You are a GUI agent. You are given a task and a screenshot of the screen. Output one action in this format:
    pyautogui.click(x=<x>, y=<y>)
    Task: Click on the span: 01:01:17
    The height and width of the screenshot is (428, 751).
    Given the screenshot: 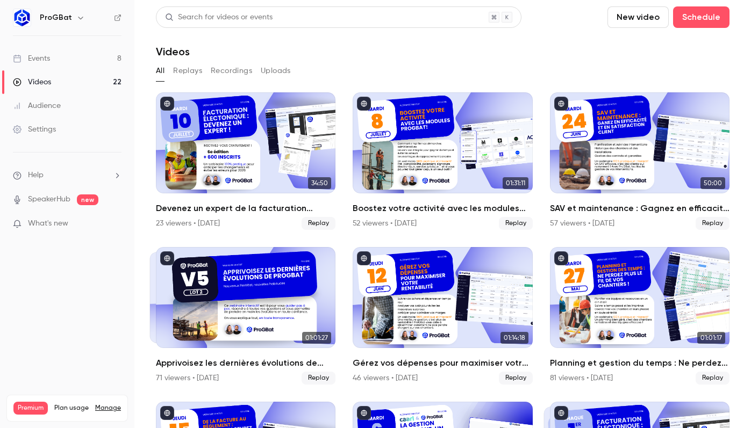 What is the action you would take?
    pyautogui.click(x=711, y=338)
    